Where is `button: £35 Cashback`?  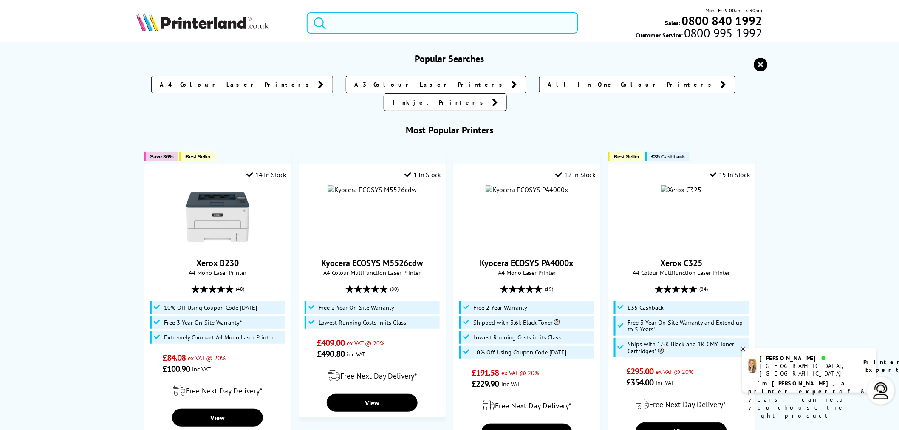 button: £35 Cashback is located at coordinates (667, 156).